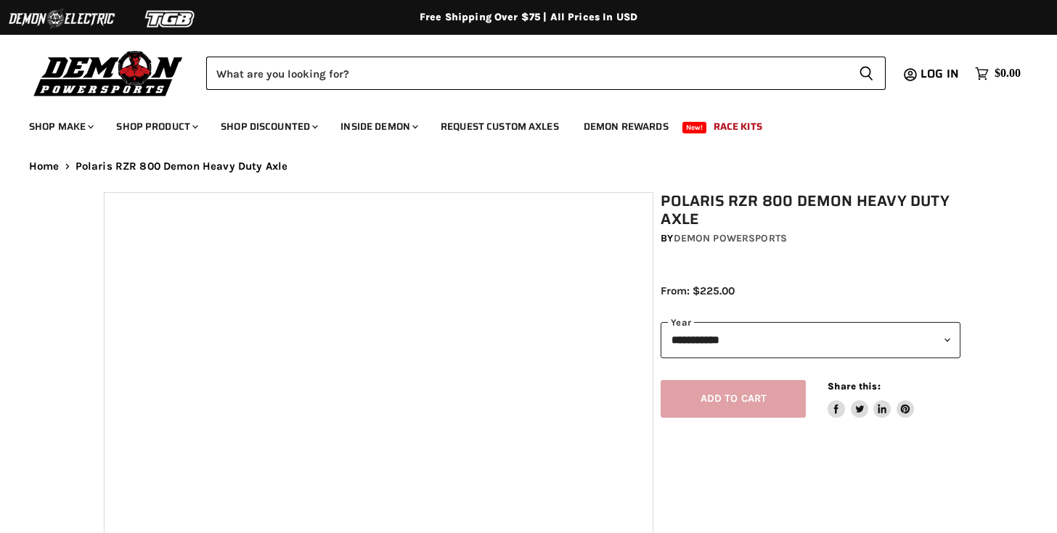 The width and height of the screenshot is (1057, 533). Describe the element at coordinates (870, 399) in the screenshot. I see `aside: Share this:` at that location.